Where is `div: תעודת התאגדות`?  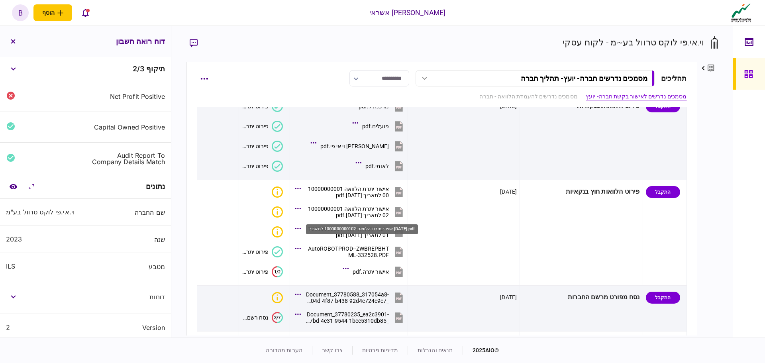 div: תעודת התאגדות is located at coordinates (581, 343).